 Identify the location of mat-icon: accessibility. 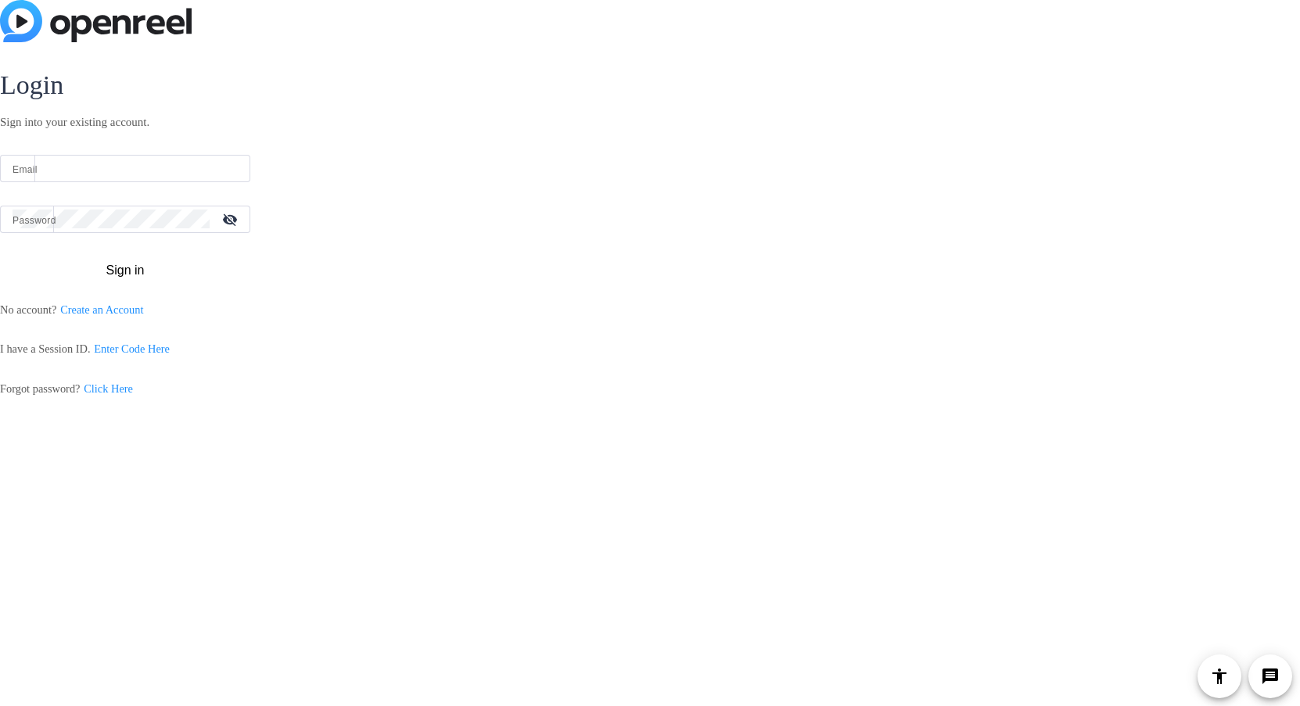
(1220, 677).